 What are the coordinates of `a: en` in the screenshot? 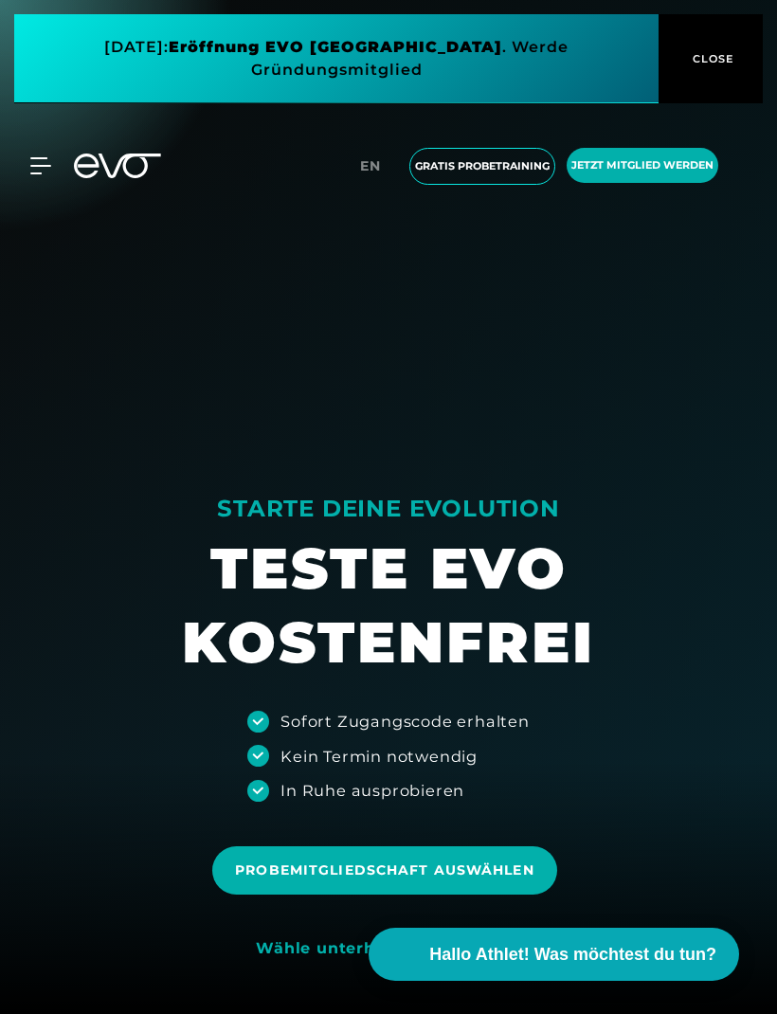 It's located at (376, 166).